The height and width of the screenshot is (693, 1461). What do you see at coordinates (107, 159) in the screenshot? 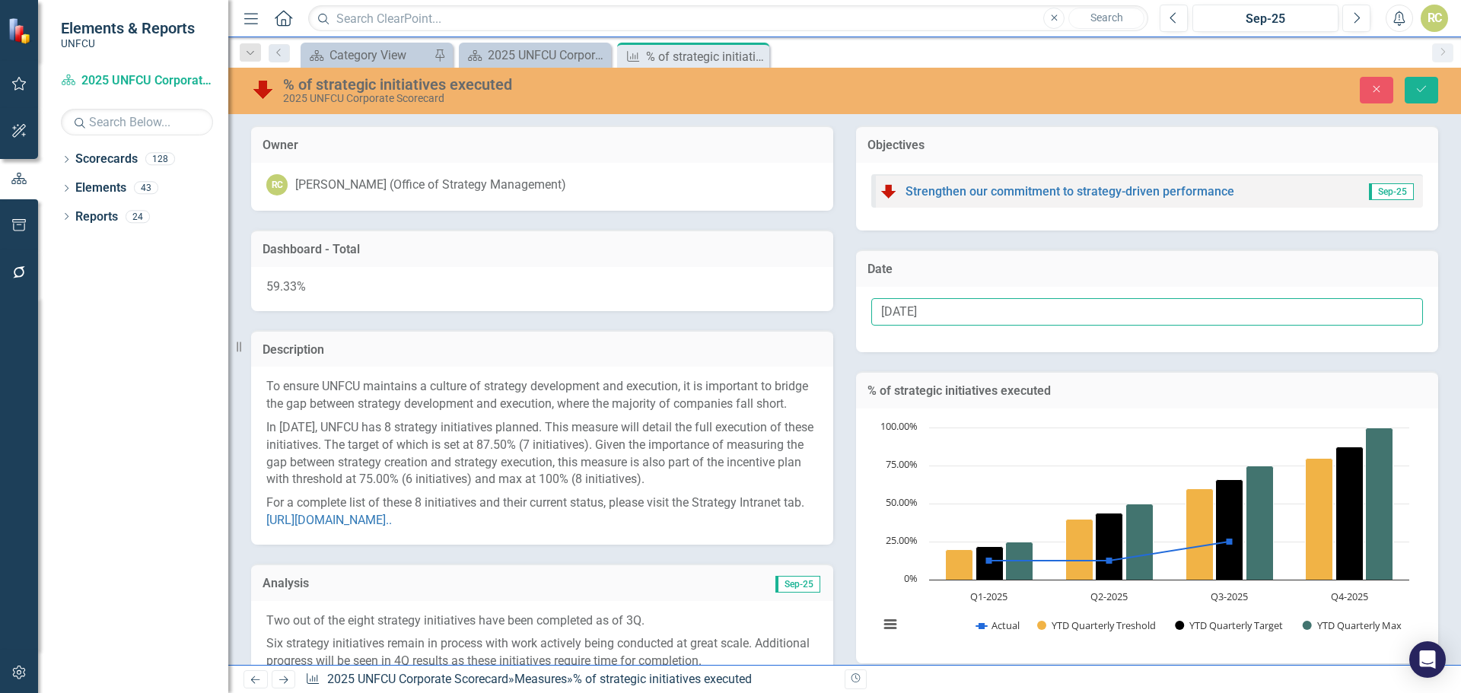
I see `a: Scorecards` at bounding box center [107, 159].